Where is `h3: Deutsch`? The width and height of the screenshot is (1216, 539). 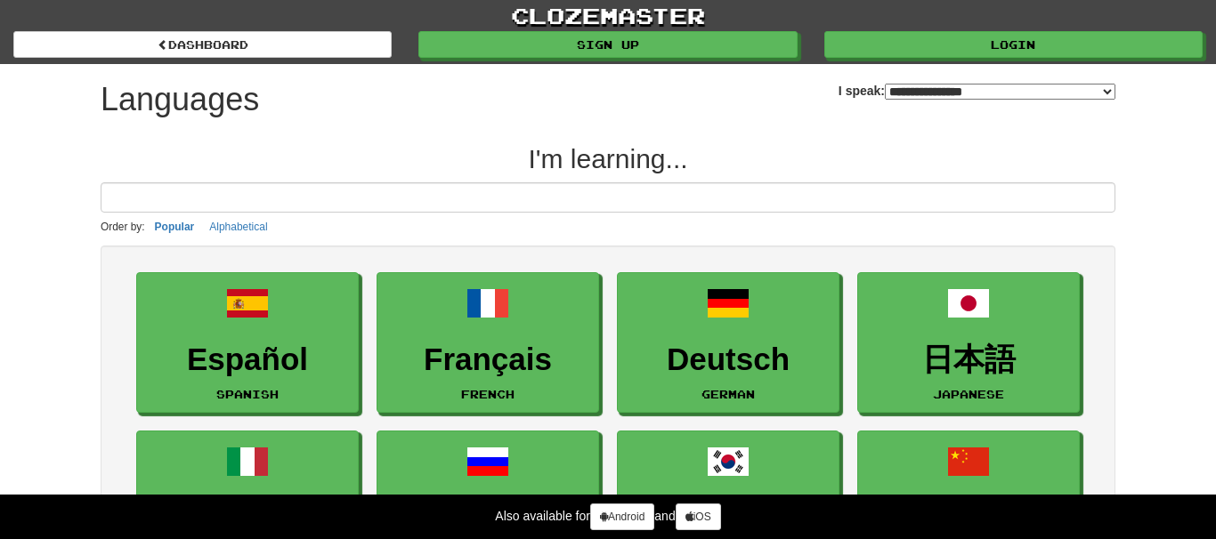
h3: Deutsch is located at coordinates (728, 360).